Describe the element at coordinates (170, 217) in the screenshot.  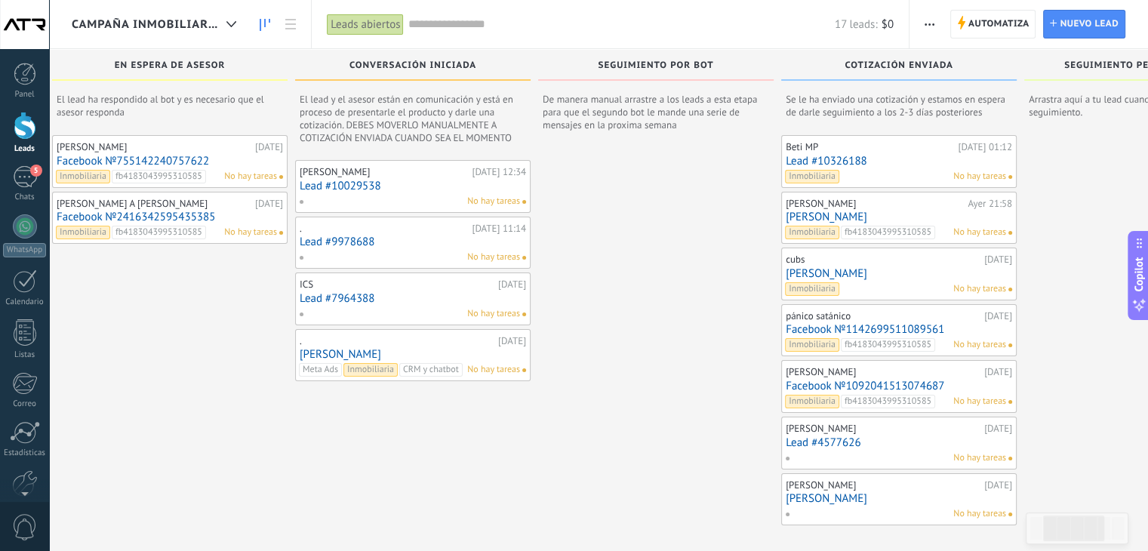
I see `a: Facebook №2416342595435385` at that location.